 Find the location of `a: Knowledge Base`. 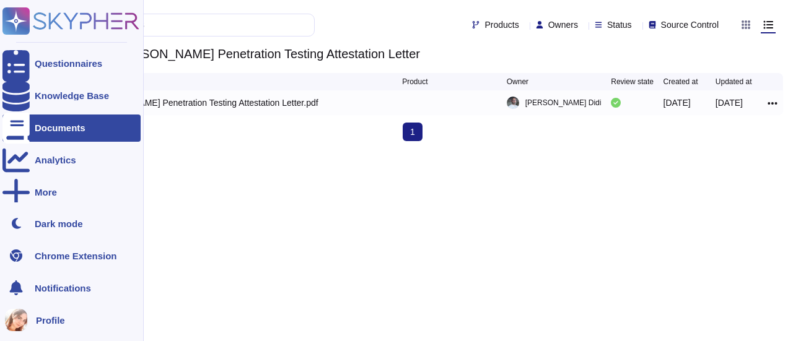

a: Knowledge Base is located at coordinates (71, 96).